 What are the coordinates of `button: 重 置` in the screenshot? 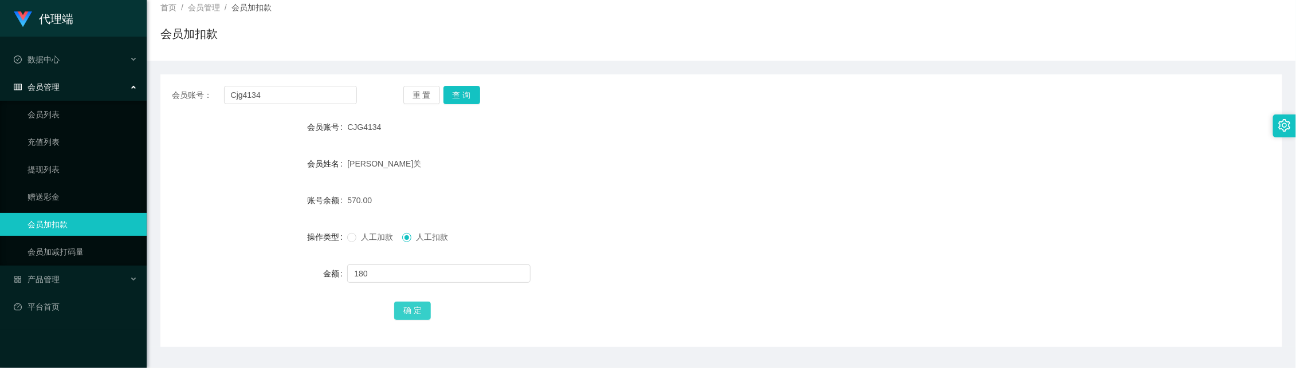 It's located at (422, 95).